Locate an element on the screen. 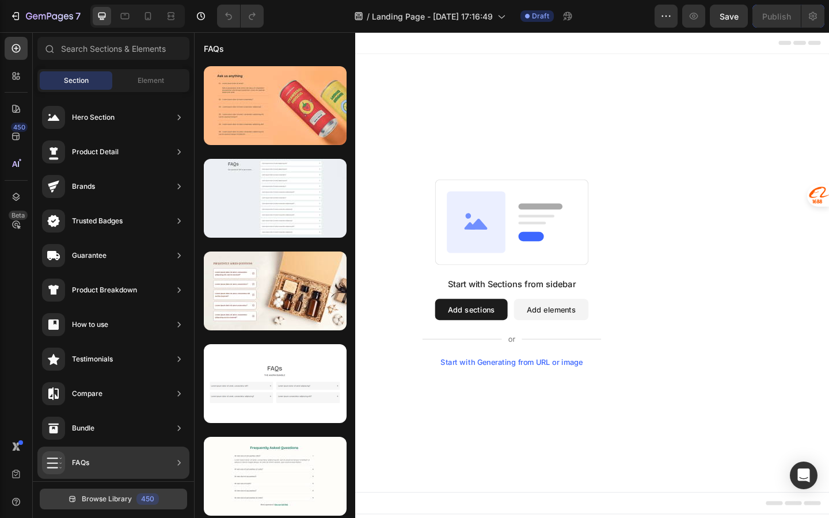 The image size is (829, 518). div: Brands is located at coordinates (83, 186).